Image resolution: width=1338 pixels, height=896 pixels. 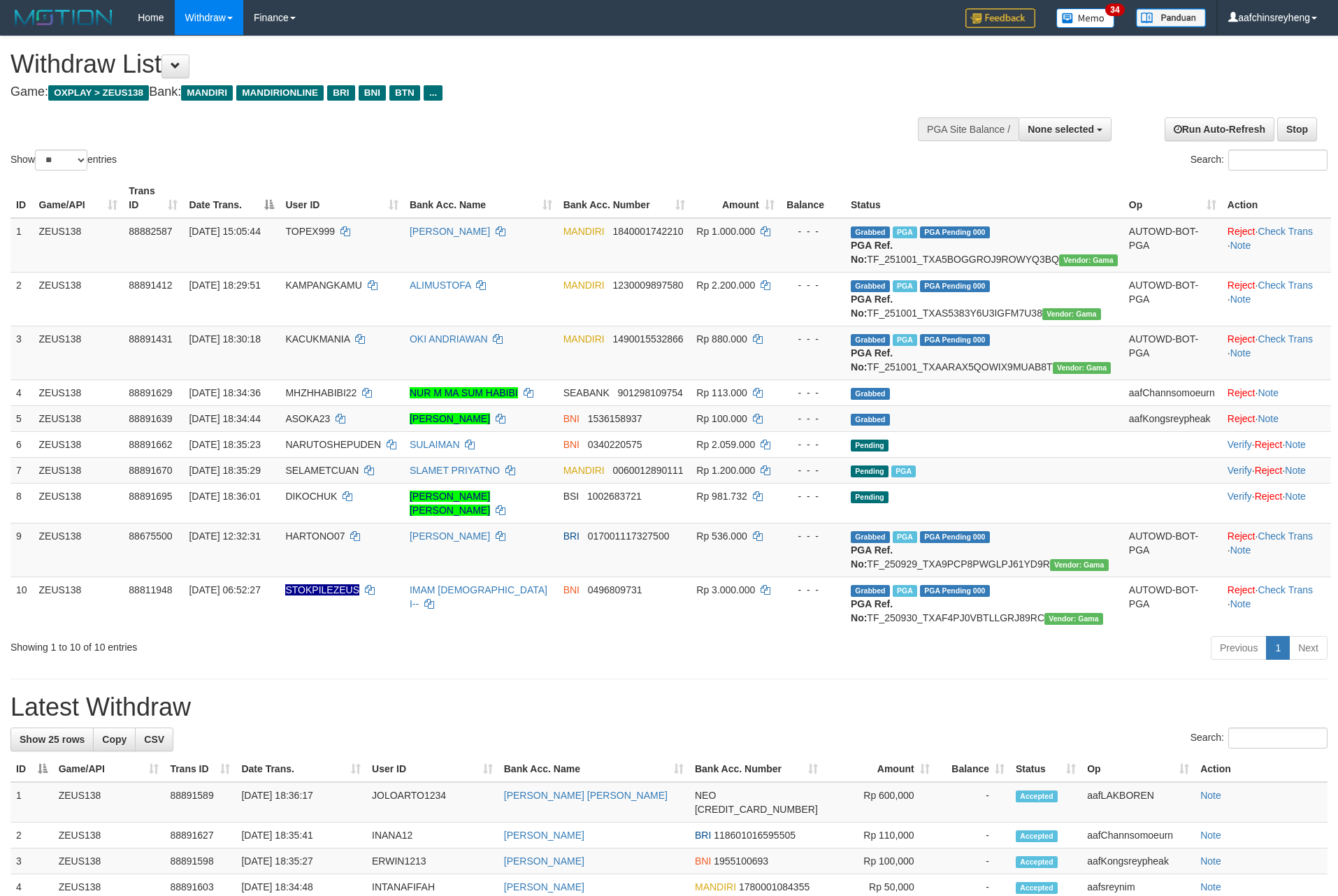 I want to click on span: OXPLAY > ZEUS138, so click(x=99, y=93).